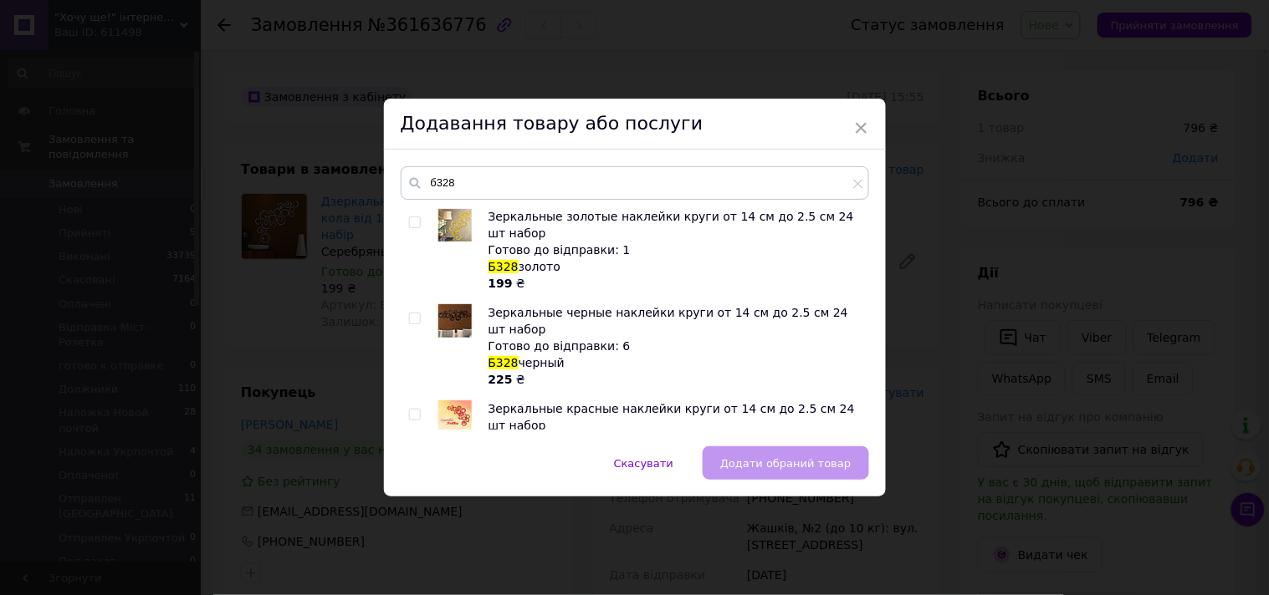 This screenshot has width=1269, height=595. What do you see at coordinates (635, 183) in the screenshot?
I see `input: Пошук за товарами та послугами` at bounding box center [635, 183].